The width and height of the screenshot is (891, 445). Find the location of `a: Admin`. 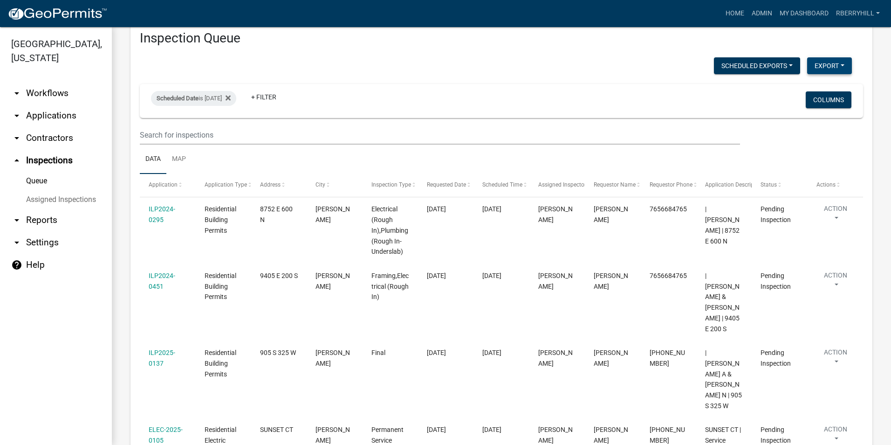

a: Admin is located at coordinates (762, 14).